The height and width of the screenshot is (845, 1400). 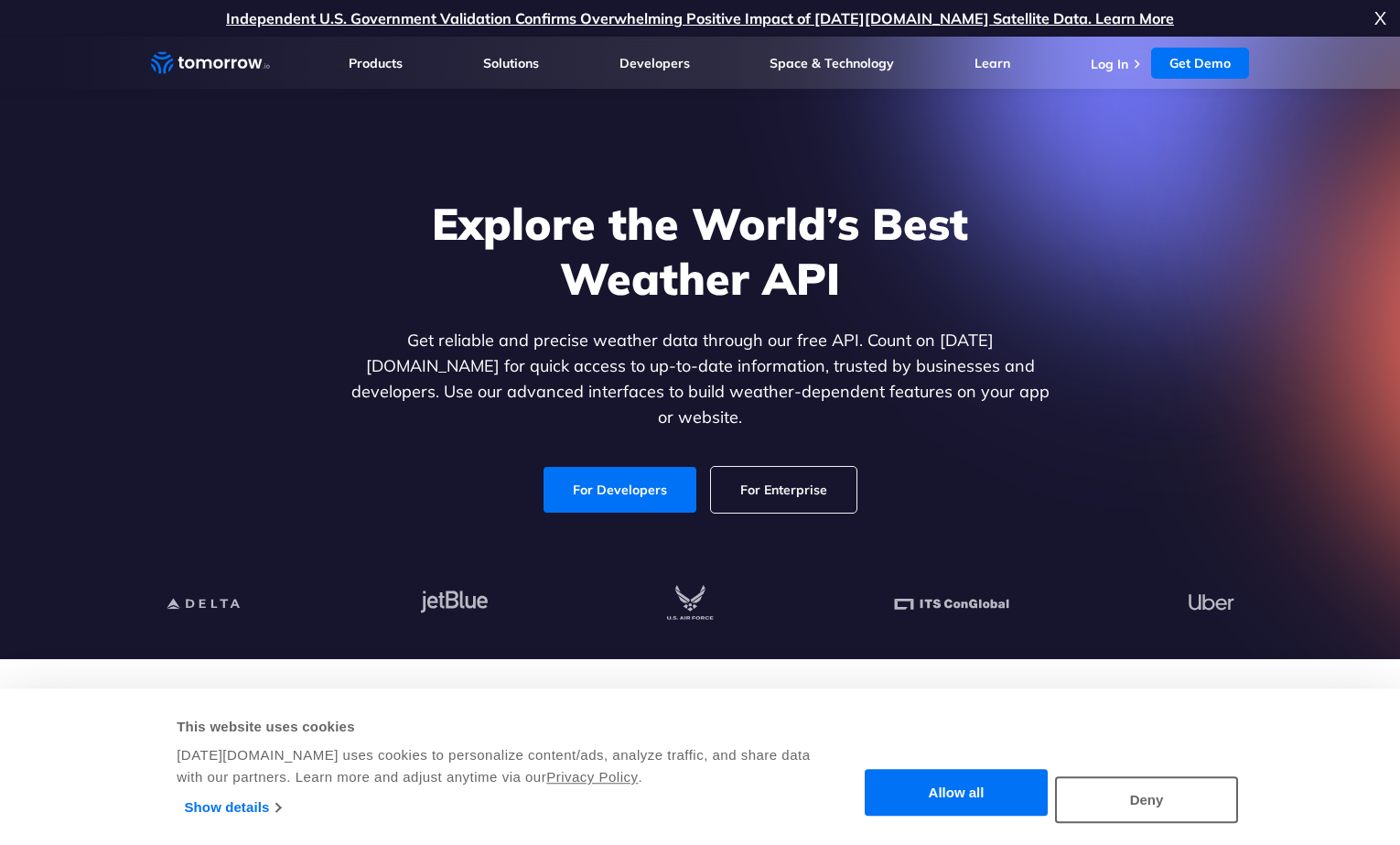 I want to click on a: Products, so click(x=375, y=63).